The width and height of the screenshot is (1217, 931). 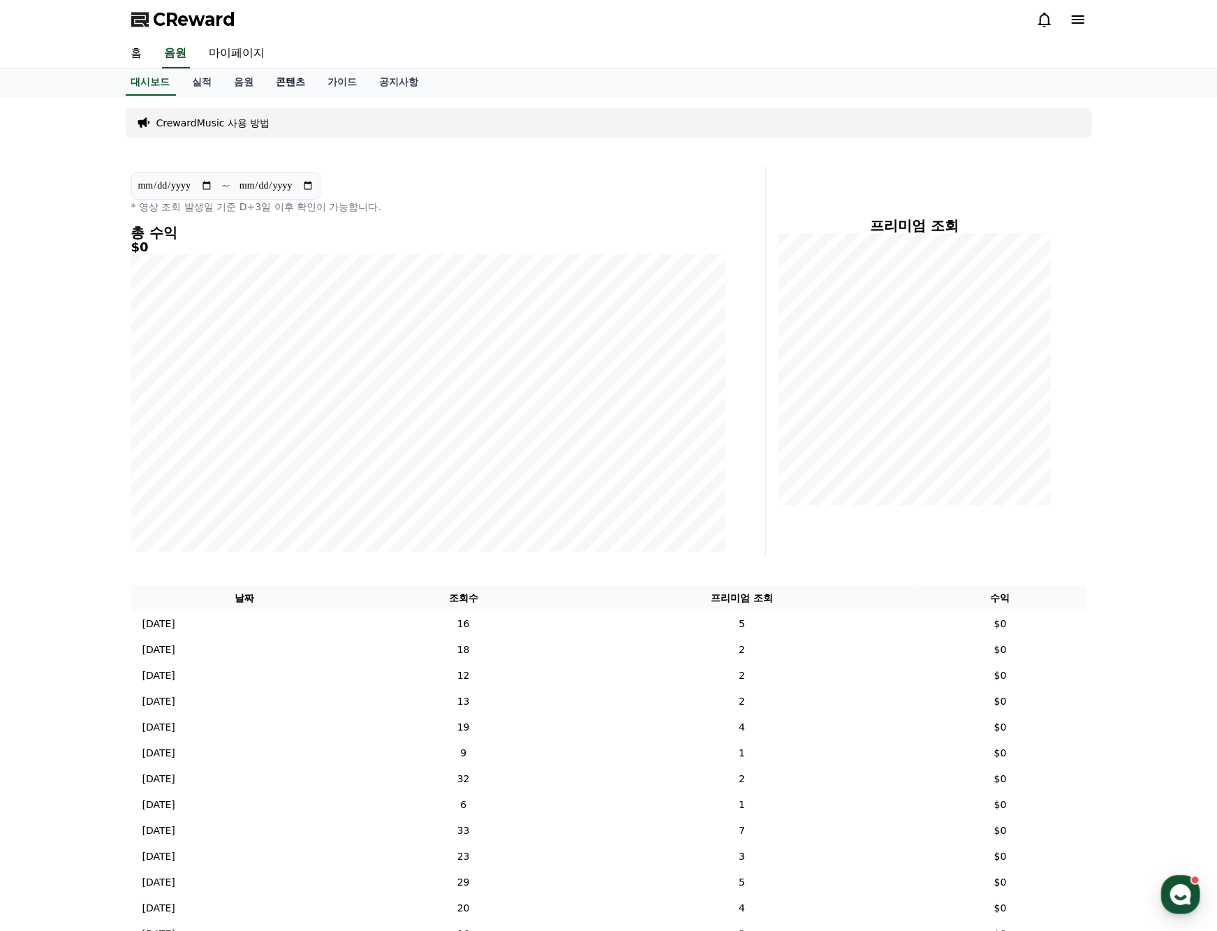 What do you see at coordinates (463, 598) in the screenshot?
I see `th: 조회수` at bounding box center [463, 598].